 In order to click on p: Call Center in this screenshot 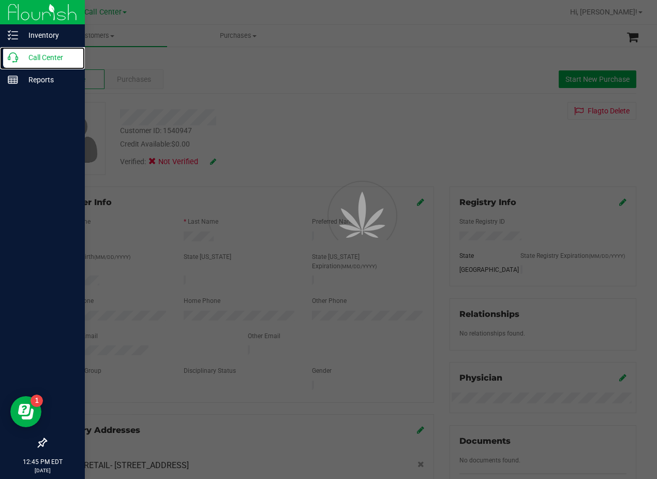, I will do `click(49, 57)`.